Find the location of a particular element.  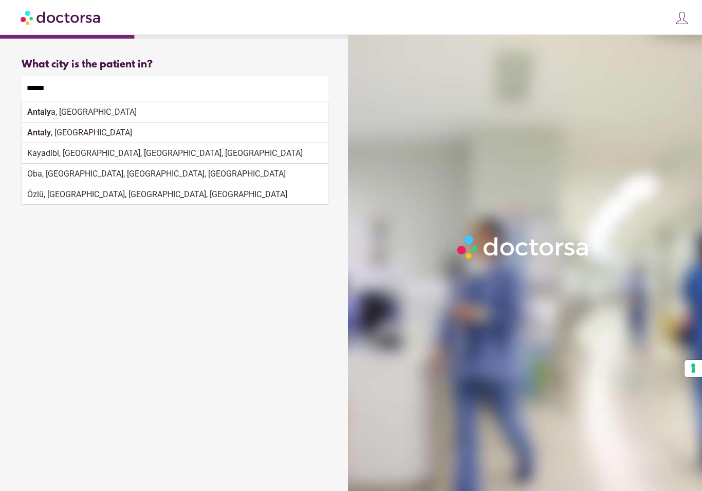

button: Your consent preferences for tracking technologies is located at coordinates (694, 368).